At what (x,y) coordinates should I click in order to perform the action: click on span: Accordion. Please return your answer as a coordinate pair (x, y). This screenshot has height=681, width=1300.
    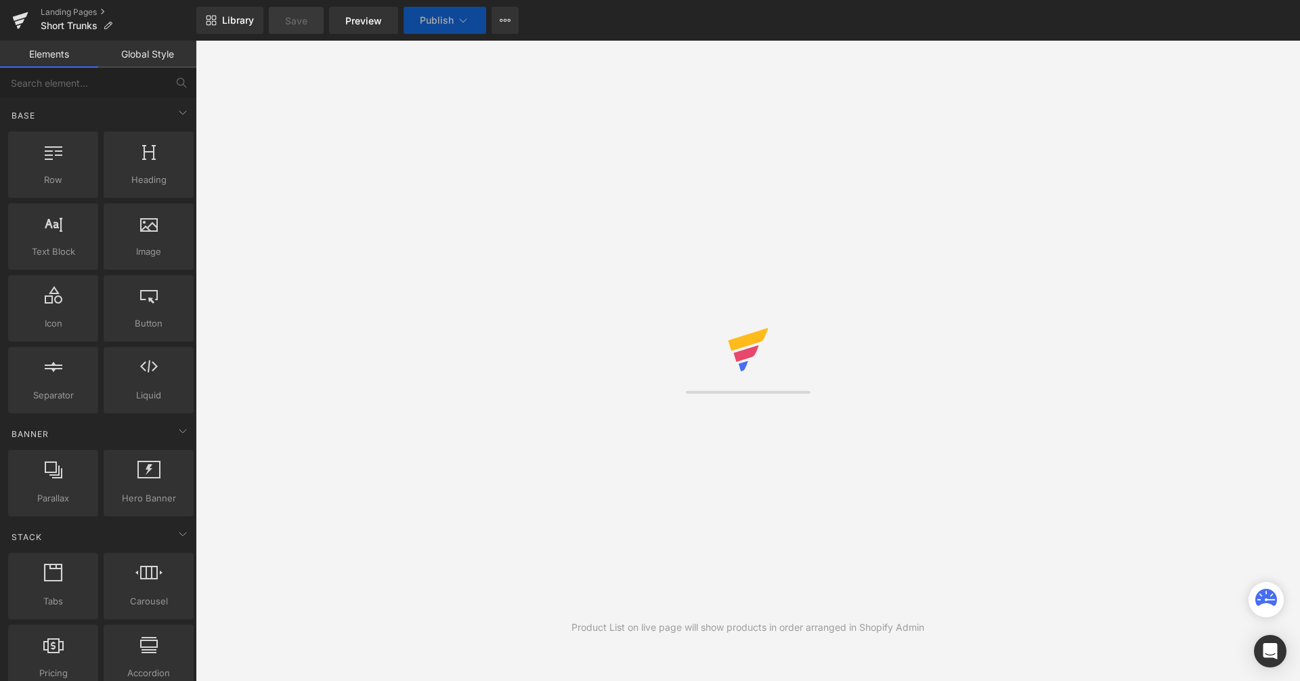
    Looking at the image, I should click on (148, 673).